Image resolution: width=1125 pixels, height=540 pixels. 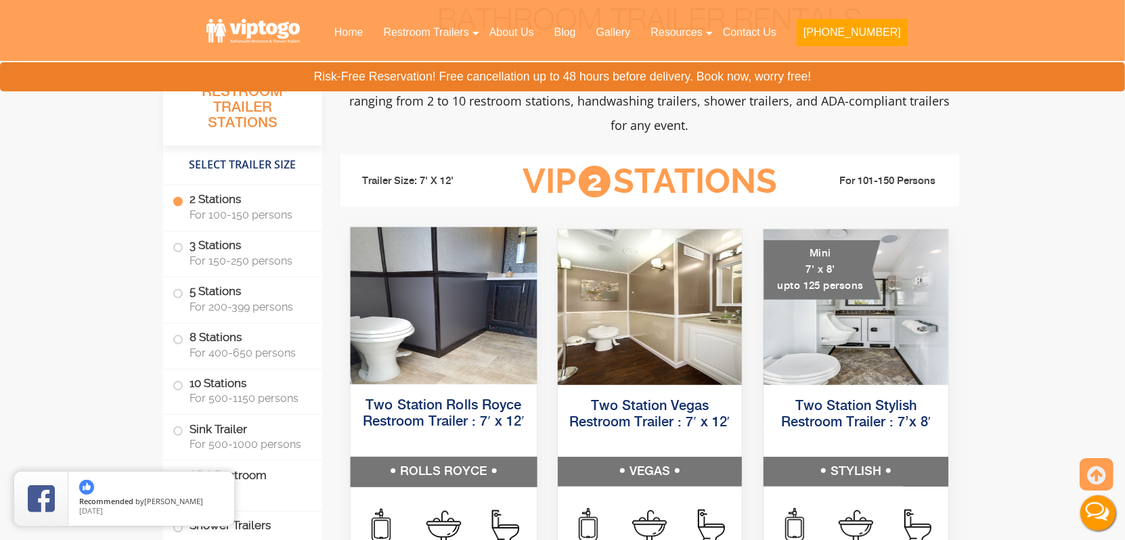 What do you see at coordinates (248, 444) in the screenshot?
I see `span: For 500-1000 persons` at bounding box center [248, 444].